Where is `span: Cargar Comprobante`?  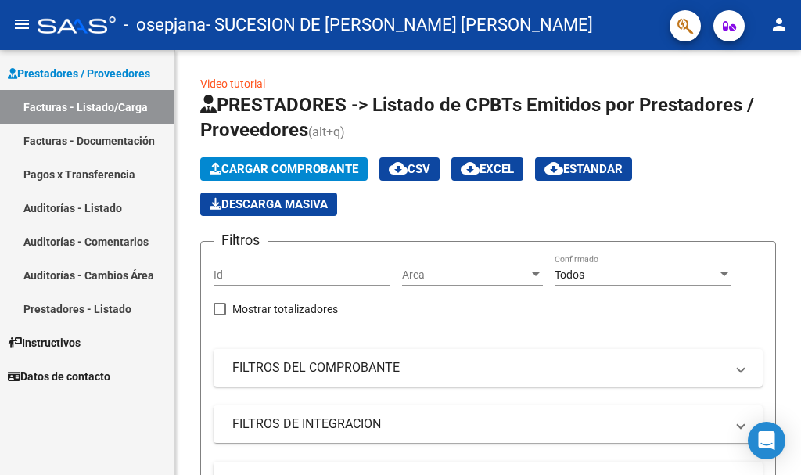 span: Cargar Comprobante is located at coordinates (284, 169).